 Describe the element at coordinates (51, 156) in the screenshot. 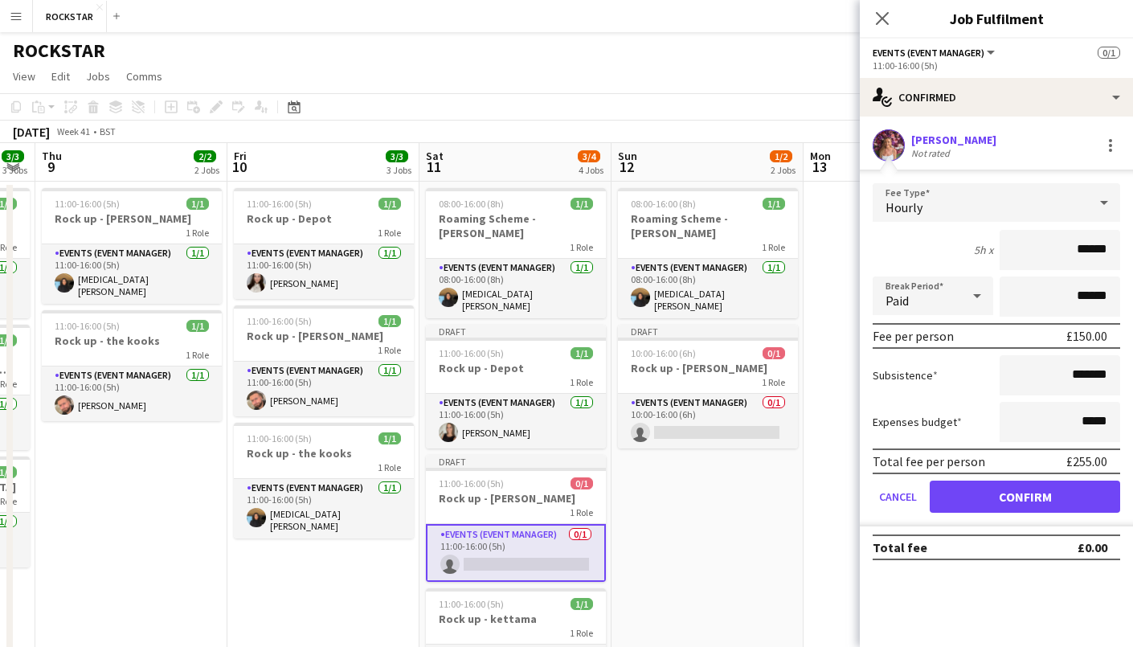

I see `span: Thu` at that location.